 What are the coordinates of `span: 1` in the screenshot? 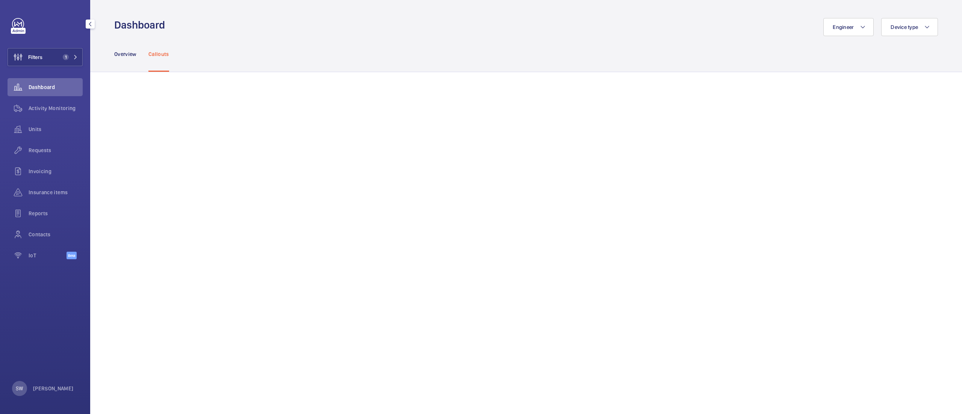 It's located at (66, 57).